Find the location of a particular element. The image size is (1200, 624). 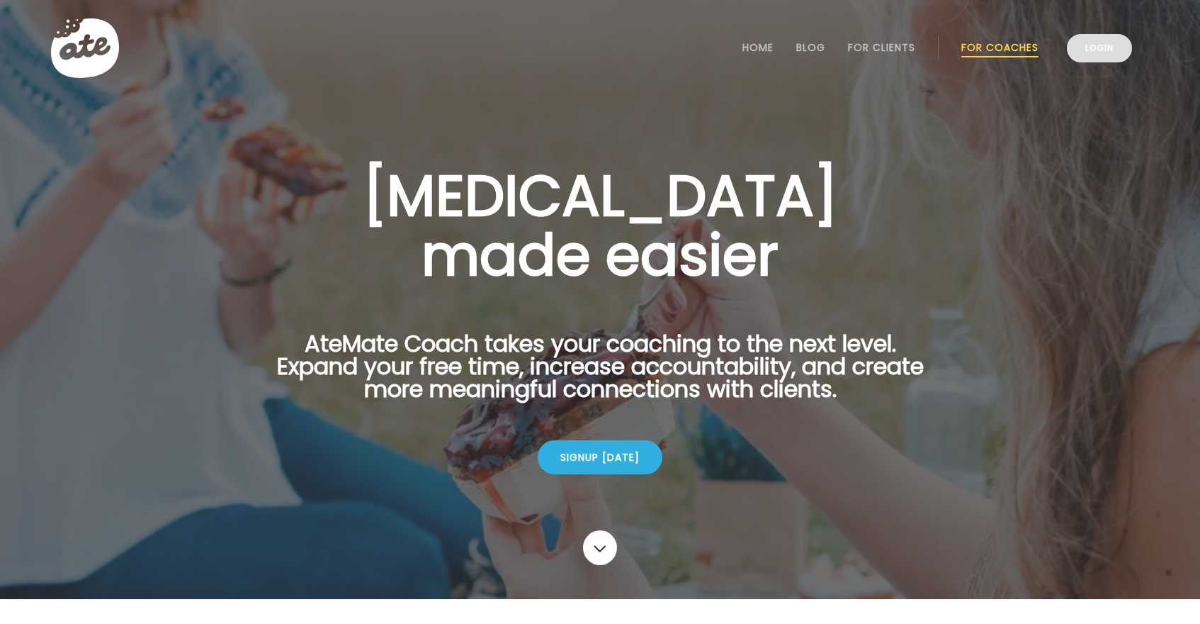

a: Home is located at coordinates (758, 47).